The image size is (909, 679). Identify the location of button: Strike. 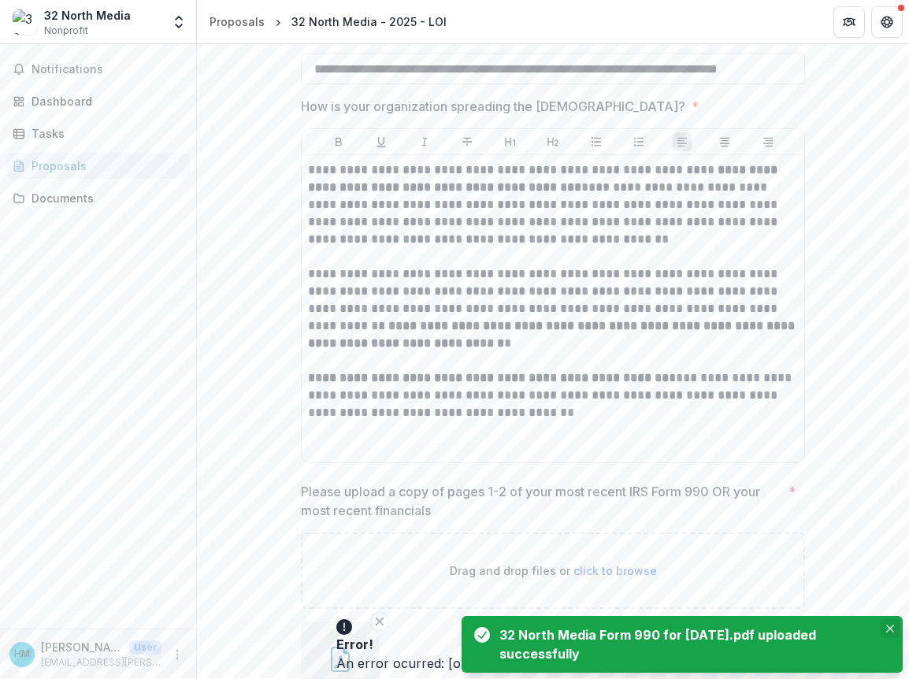
(467, 142).